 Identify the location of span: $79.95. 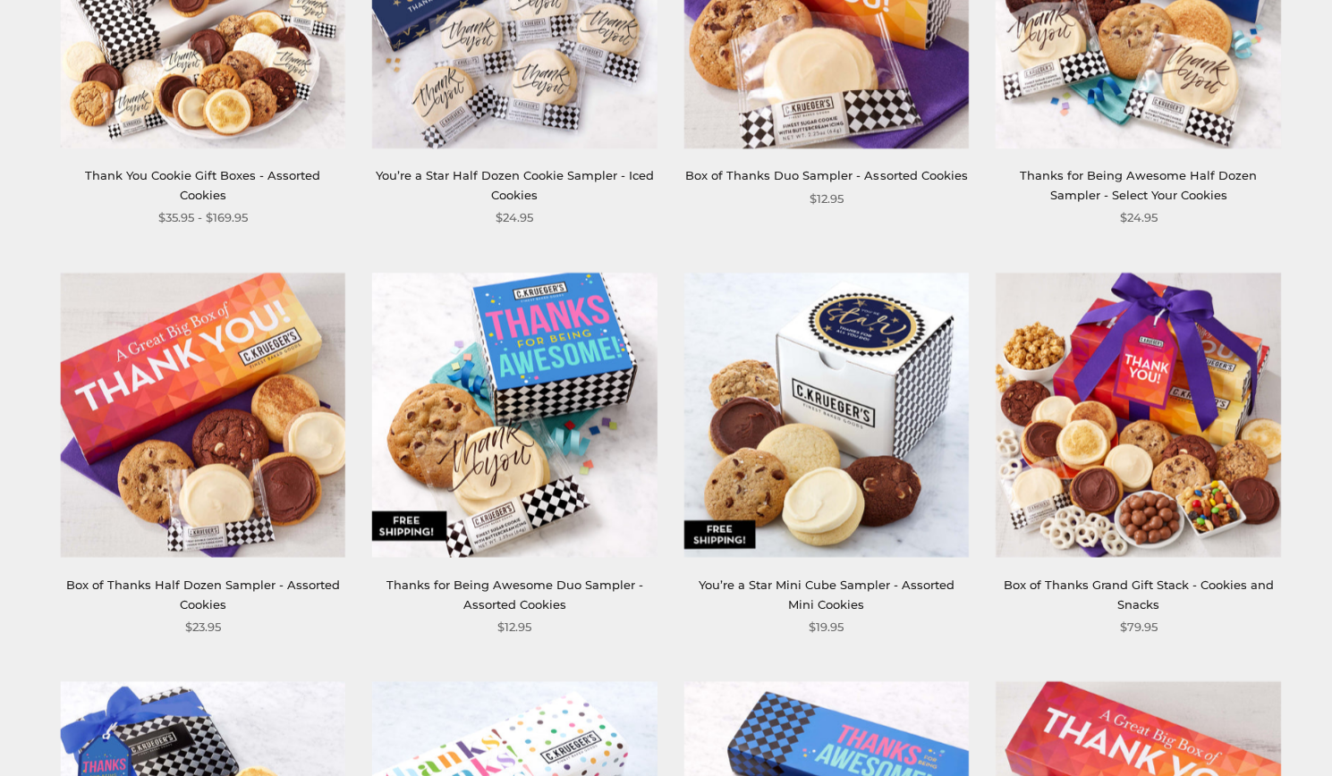
(1138, 626).